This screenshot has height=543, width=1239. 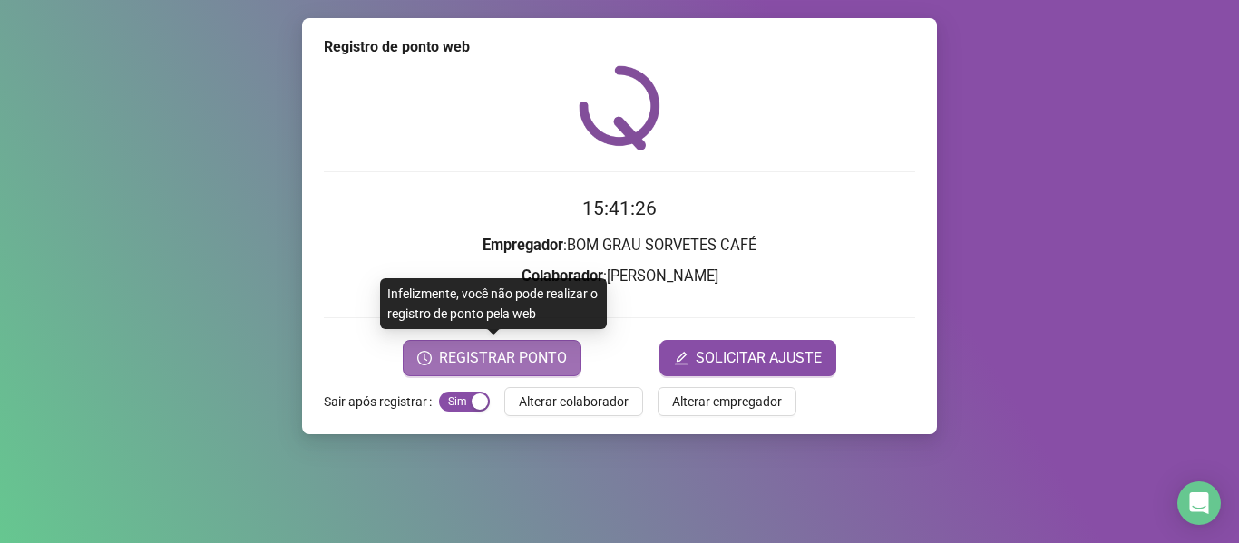 What do you see at coordinates (573, 402) in the screenshot?
I see `button: Alterar colaborador` at bounding box center [573, 402].